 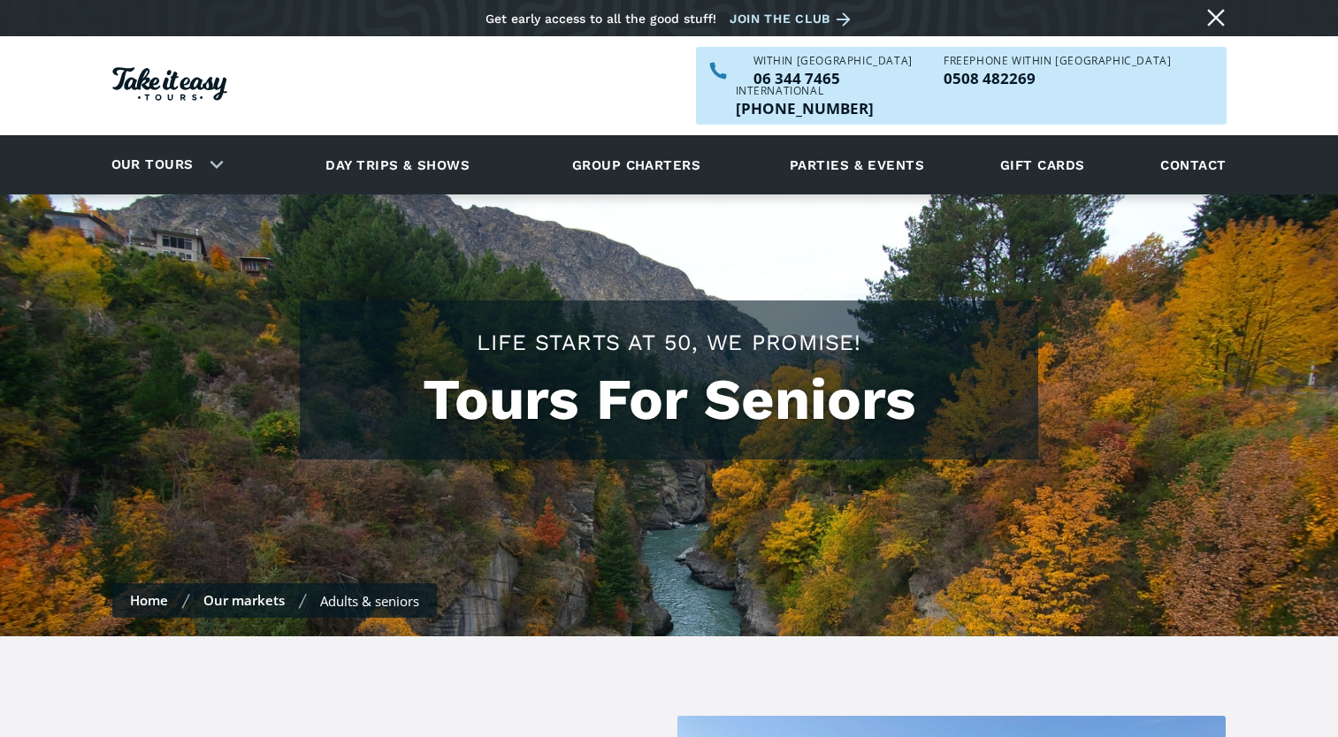 I want to click on h2: Life starts at 50, we promise!, so click(x=668, y=342).